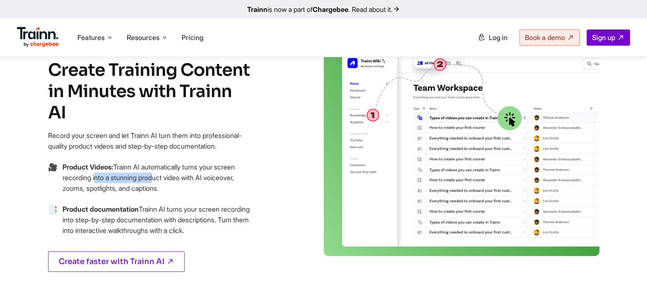 The height and width of the screenshot is (296, 647). What do you see at coordinates (143, 37) in the screenshot?
I see `span: Resources` at bounding box center [143, 37].